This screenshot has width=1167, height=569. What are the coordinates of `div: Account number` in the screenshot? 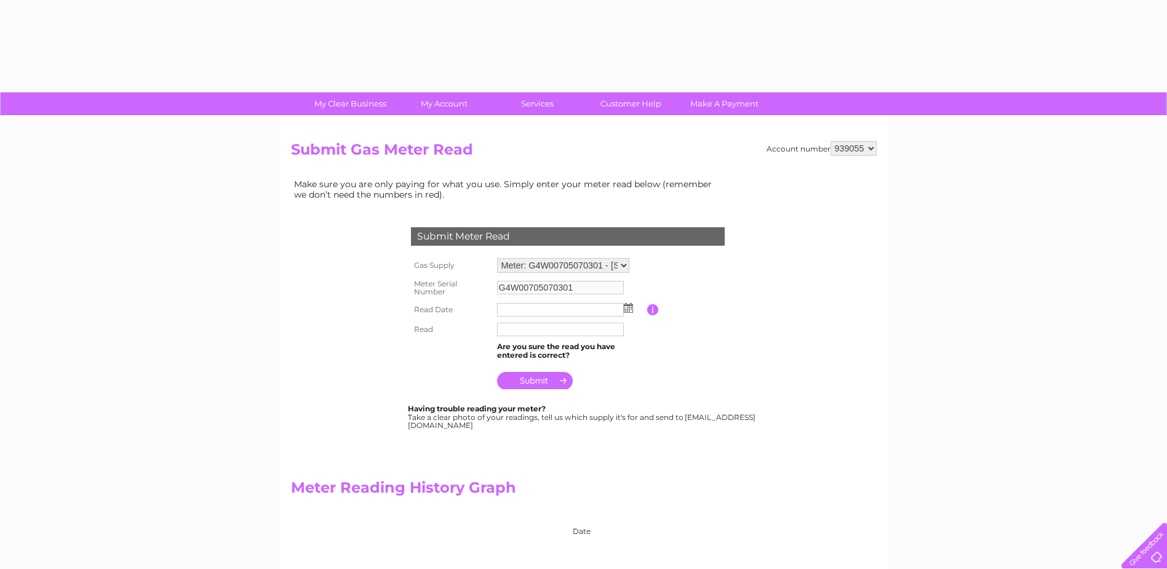 It's located at (821, 148).